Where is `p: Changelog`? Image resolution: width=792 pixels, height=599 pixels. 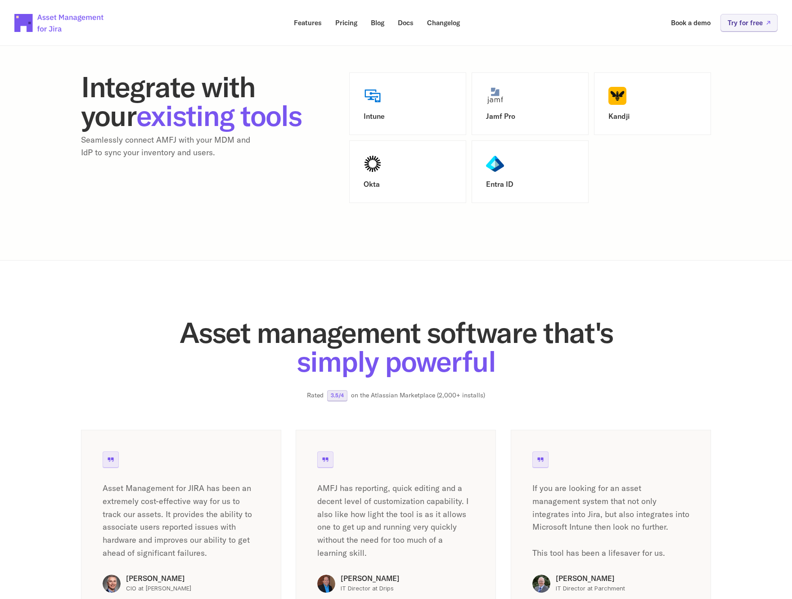 p: Changelog is located at coordinates (443, 23).